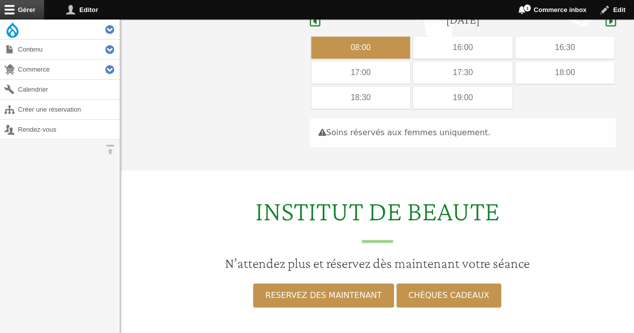 Image resolution: width=634 pixels, height=333 pixels. Describe the element at coordinates (323, 296) in the screenshot. I see `a: RESERVEZ DES MAINTENANT` at that location.